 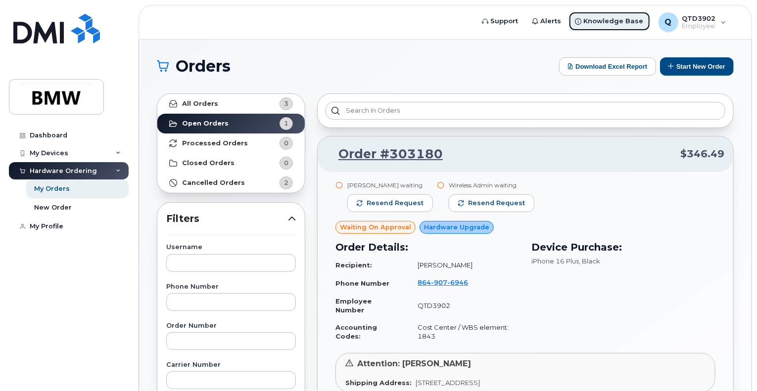 I want to click on a: Order #303180, so click(x=385, y=154).